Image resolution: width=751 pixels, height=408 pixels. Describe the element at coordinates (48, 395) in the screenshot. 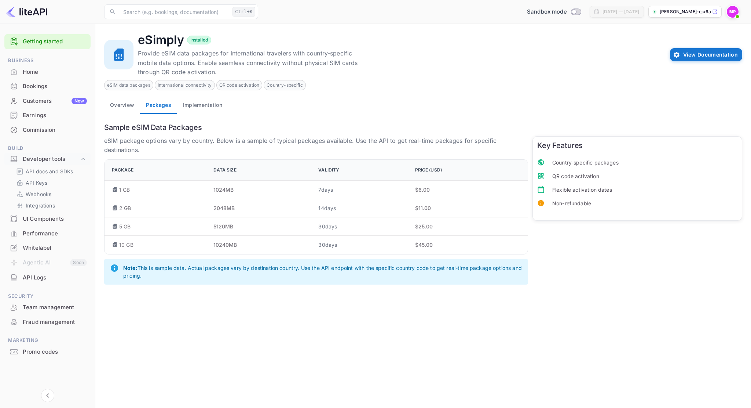

I see `button: Collapse navigation` at that location.